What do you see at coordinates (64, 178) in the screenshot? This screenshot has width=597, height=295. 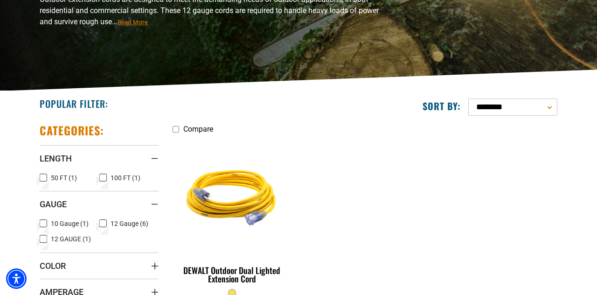 I see `span: 50 FT (1)` at bounding box center [64, 178].